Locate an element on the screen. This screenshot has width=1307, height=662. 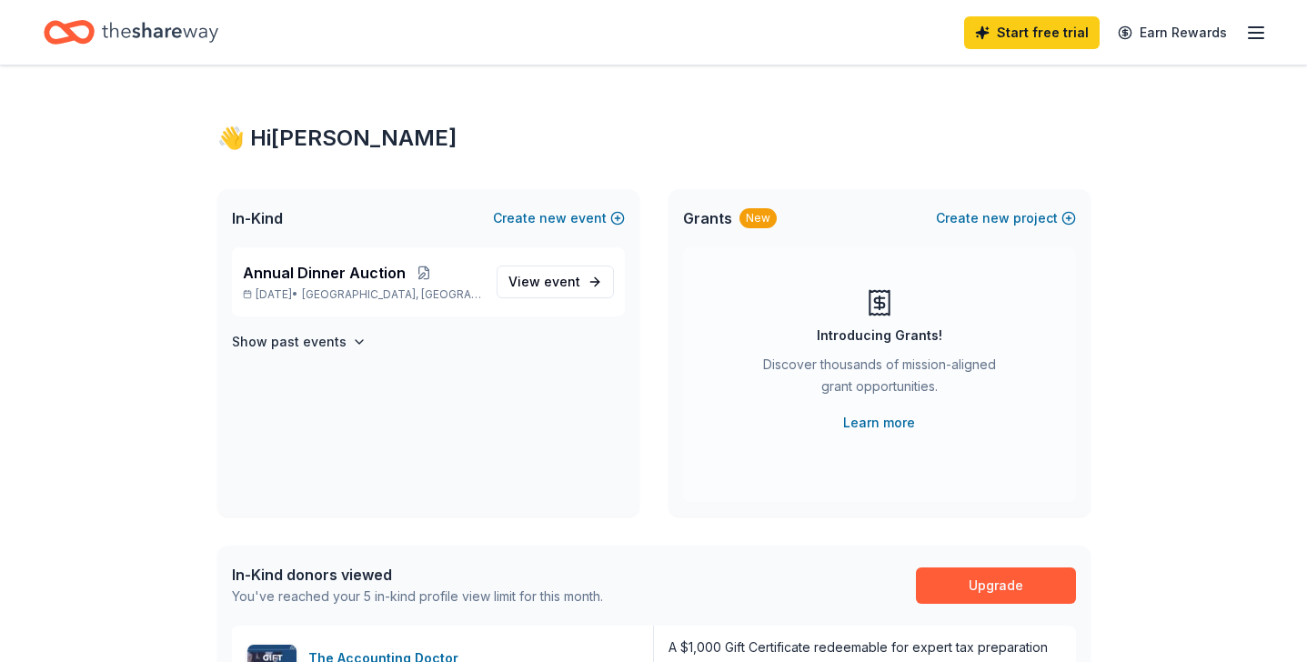
div: Introducing Grants! is located at coordinates (880, 336).